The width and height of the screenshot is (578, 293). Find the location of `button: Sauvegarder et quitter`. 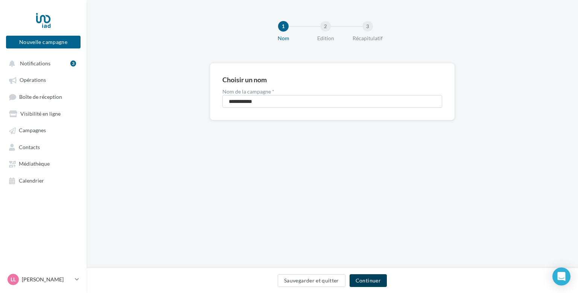

button: Sauvegarder et quitter is located at coordinates (312, 281).